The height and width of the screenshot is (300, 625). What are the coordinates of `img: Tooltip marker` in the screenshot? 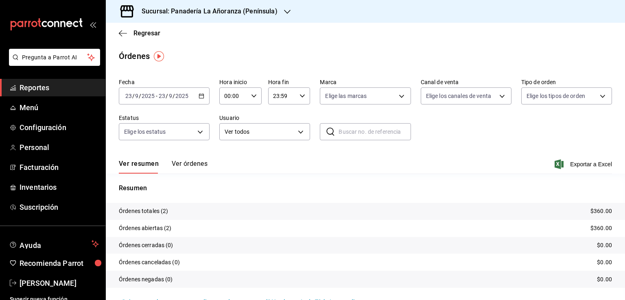 It's located at (159, 56).